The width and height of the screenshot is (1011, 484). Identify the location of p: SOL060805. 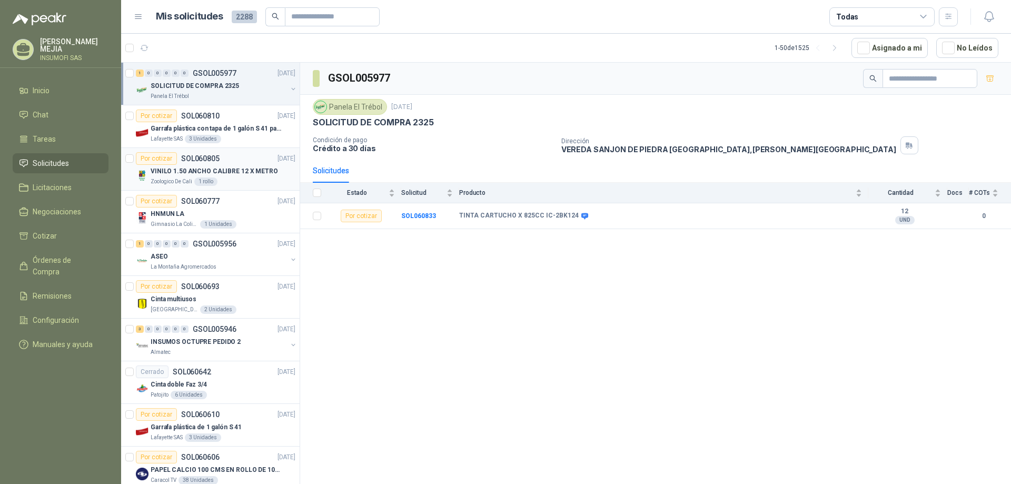
(200, 158).